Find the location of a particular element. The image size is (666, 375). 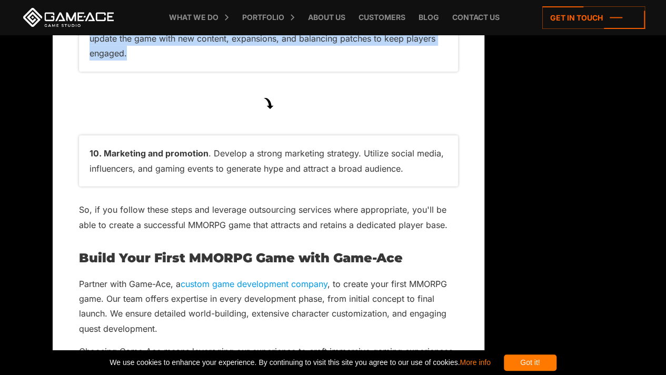

strong: Marketing and promotion is located at coordinates (156, 153).